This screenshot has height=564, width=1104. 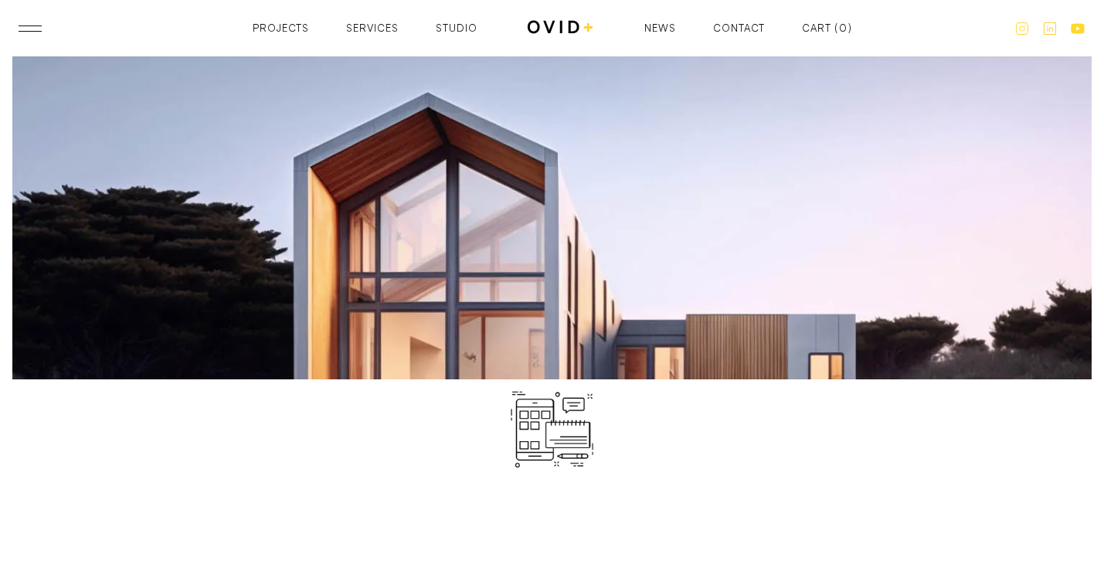 I want to click on a: Services, so click(x=372, y=28).